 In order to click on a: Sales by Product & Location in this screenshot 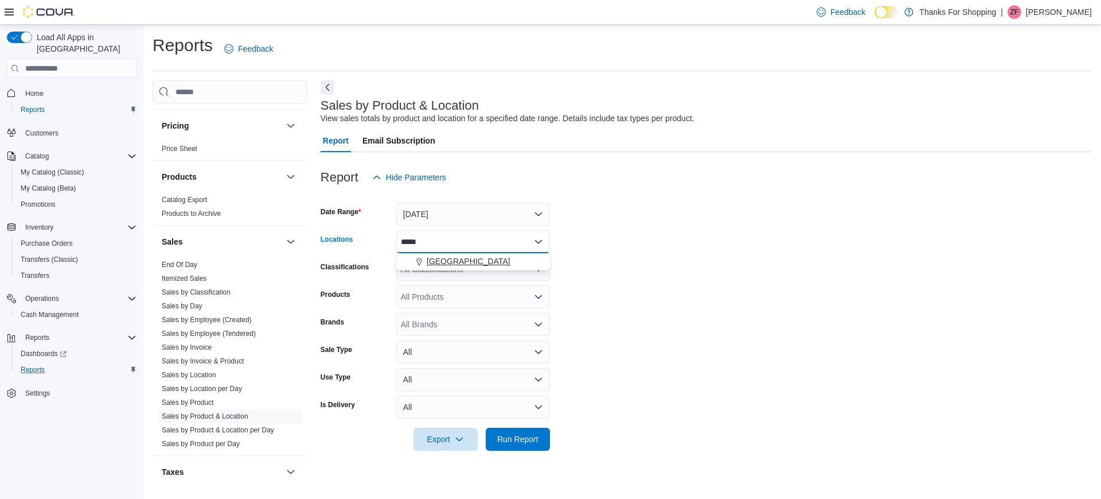, I will do `click(205, 416)`.